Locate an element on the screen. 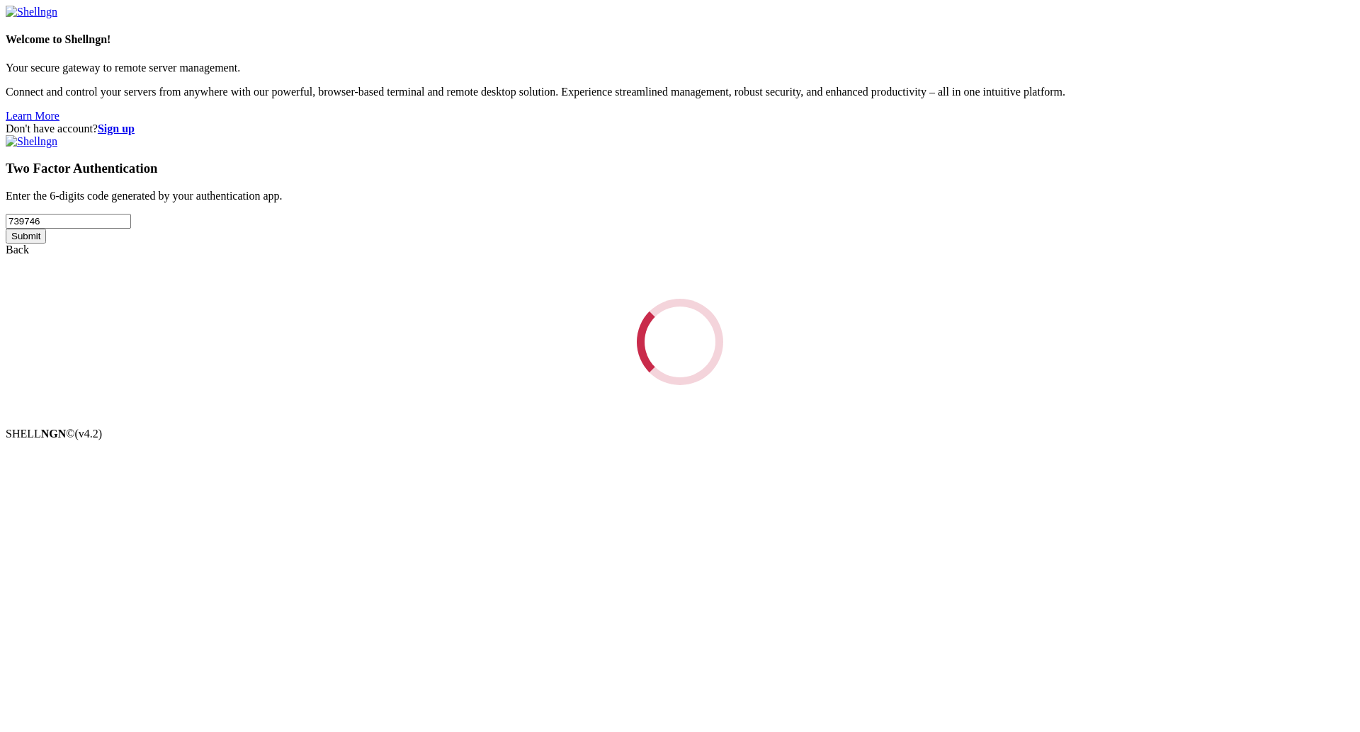 The image size is (1360, 732). span: SHELL © is located at coordinates (54, 434).